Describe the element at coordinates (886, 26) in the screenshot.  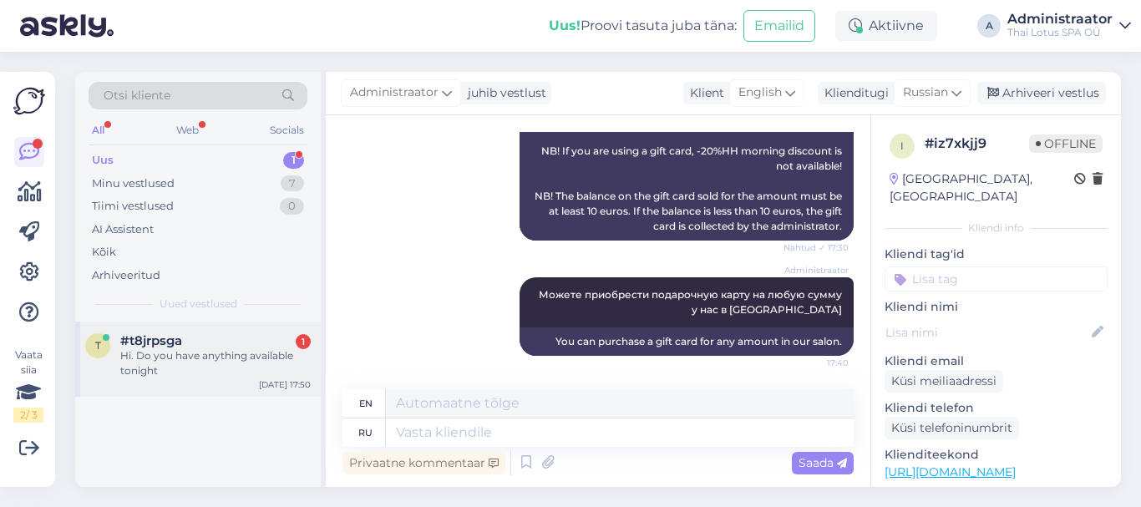
I see `div: Aktiivne` at that location.